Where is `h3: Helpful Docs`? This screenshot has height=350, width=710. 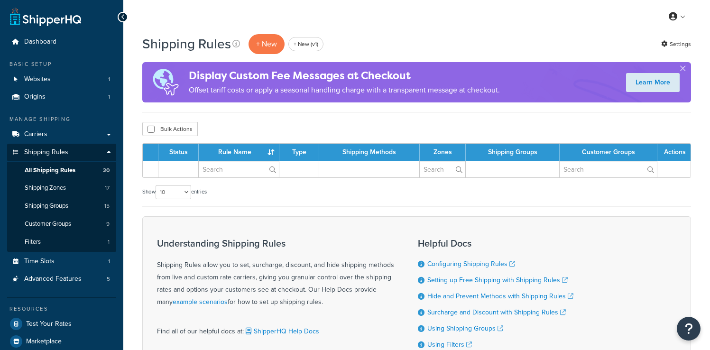 h3: Helpful Docs is located at coordinates (495, 243).